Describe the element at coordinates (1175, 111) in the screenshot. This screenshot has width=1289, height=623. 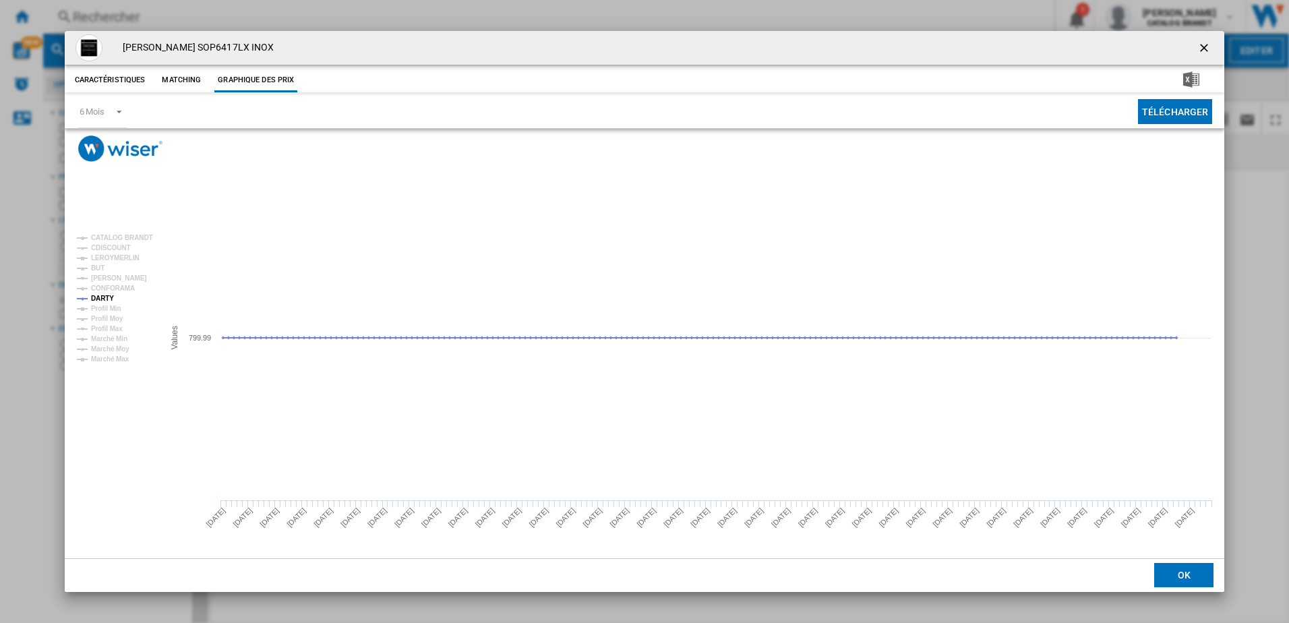
I see `button: Télécharger` at that location.